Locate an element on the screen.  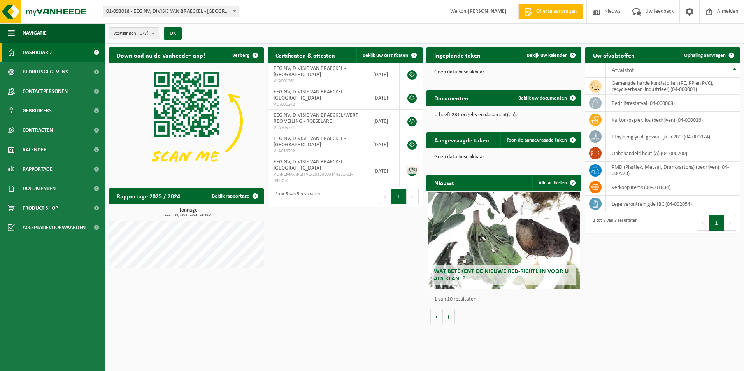
td: bedrijfsrestafval (04-000008) is located at coordinates (673, 103).